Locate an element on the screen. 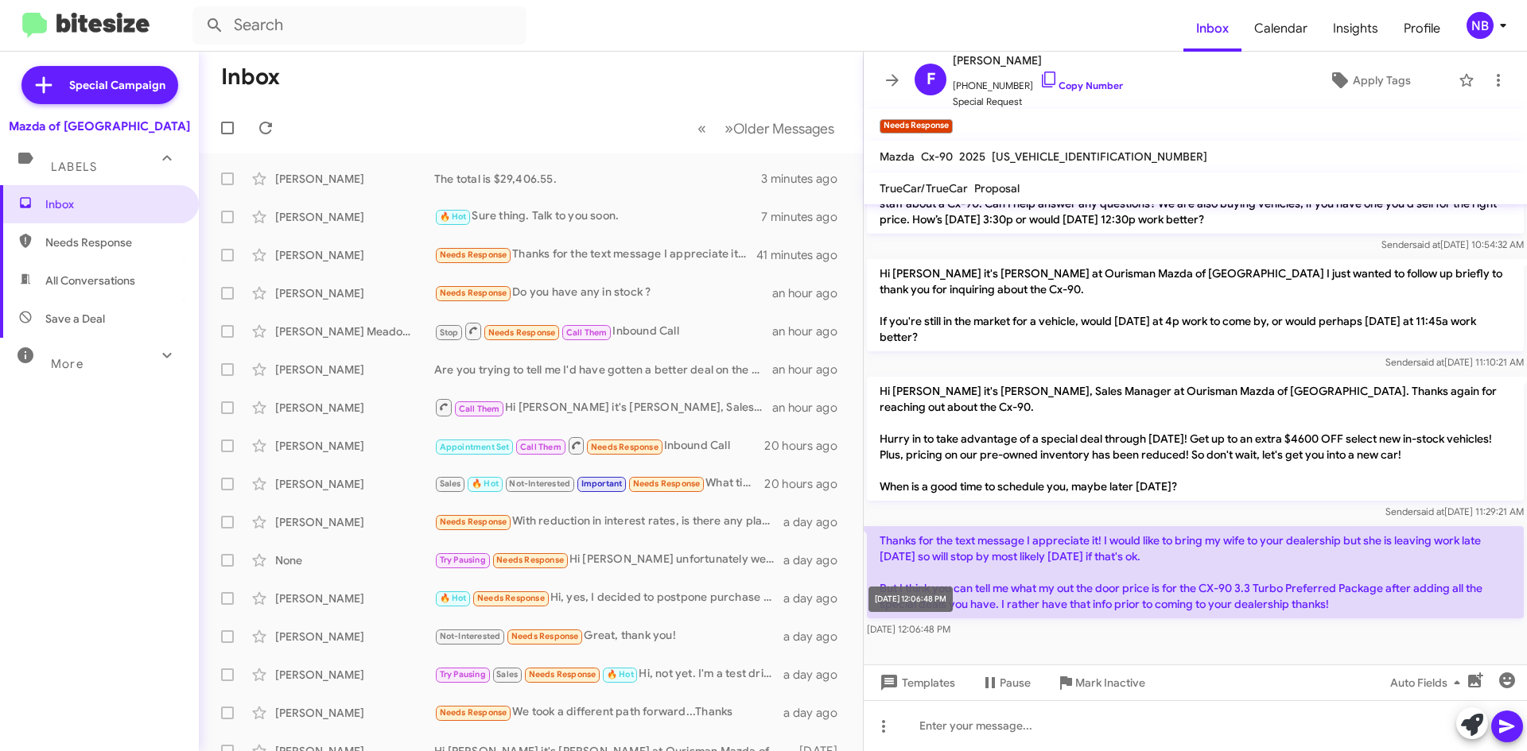 The width and height of the screenshot is (1527, 751). div: Hi, not yet. I'm a test driving a Kia this weekend and will make my decision after that is located at coordinates (608, 674).